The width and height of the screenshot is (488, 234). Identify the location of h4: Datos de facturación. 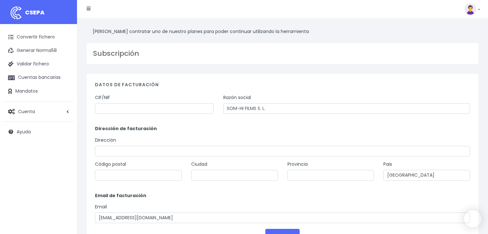
(282, 86).